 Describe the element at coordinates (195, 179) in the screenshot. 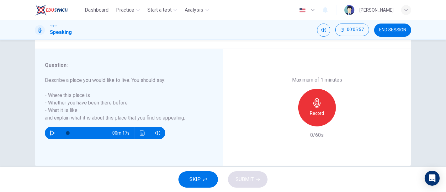

I see `span: SKIP` at that location.